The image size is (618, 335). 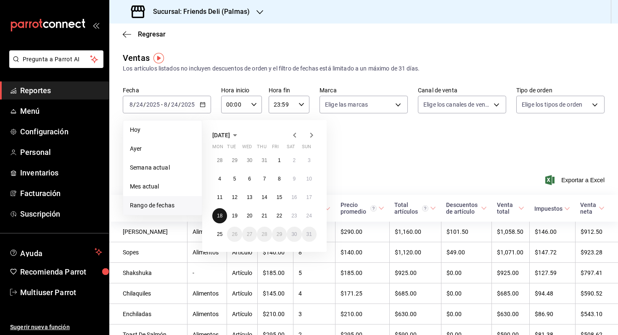 I want to click on button: August 16, 2025, so click(x=294, y=197).